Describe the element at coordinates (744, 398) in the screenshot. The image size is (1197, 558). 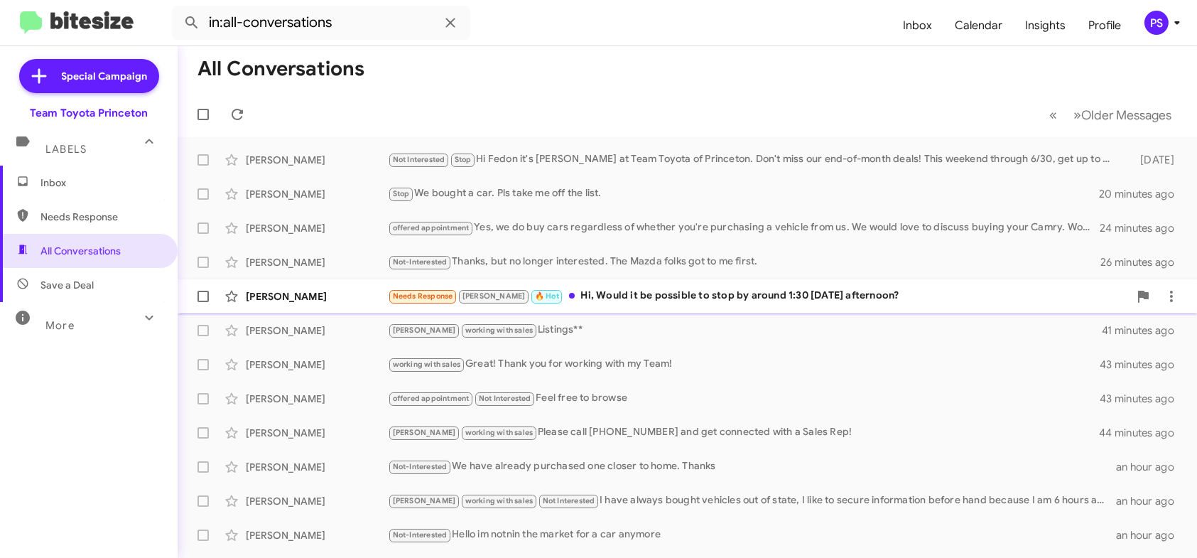
I see `div: Feel free to browse` at that location.